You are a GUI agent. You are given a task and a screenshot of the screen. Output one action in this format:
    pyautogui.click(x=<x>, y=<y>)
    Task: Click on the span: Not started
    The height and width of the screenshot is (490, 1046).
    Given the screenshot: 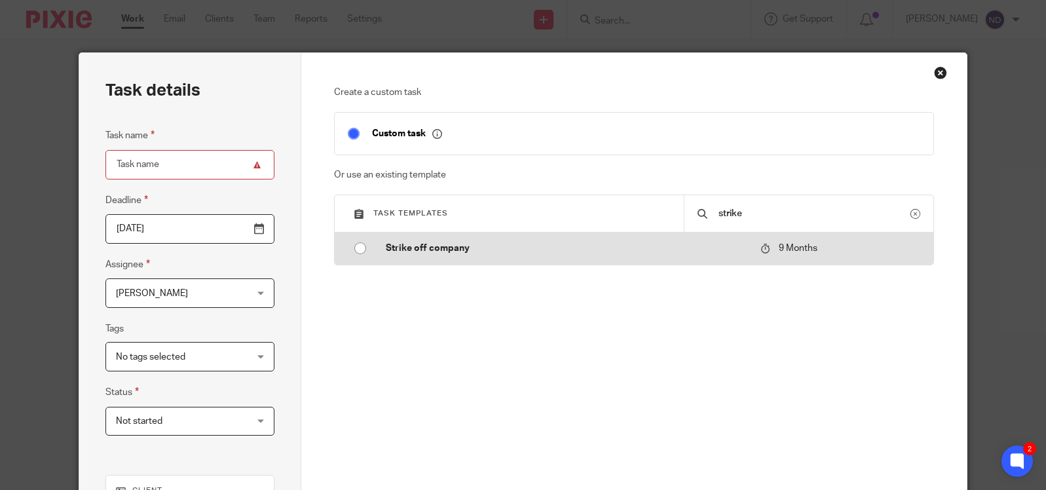 What is the action you would take?
    pyautogui.click(x=139, y=421)
    